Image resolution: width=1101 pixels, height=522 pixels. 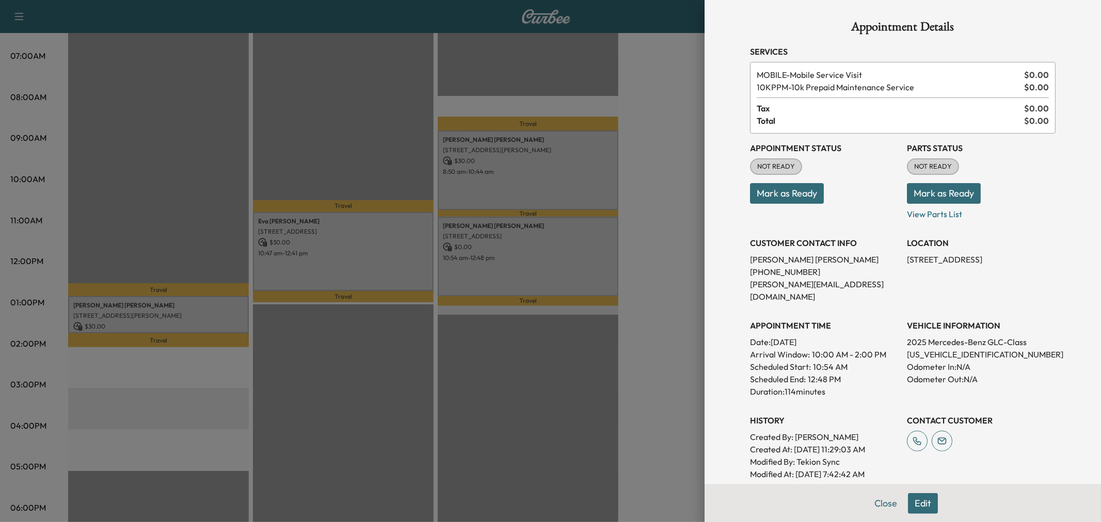 What do you see at coordinates (981, 342) in the screenshot?
I see `p: 2025 Mercedes-Benz GLC-Class` at bounding box center [981, 342].